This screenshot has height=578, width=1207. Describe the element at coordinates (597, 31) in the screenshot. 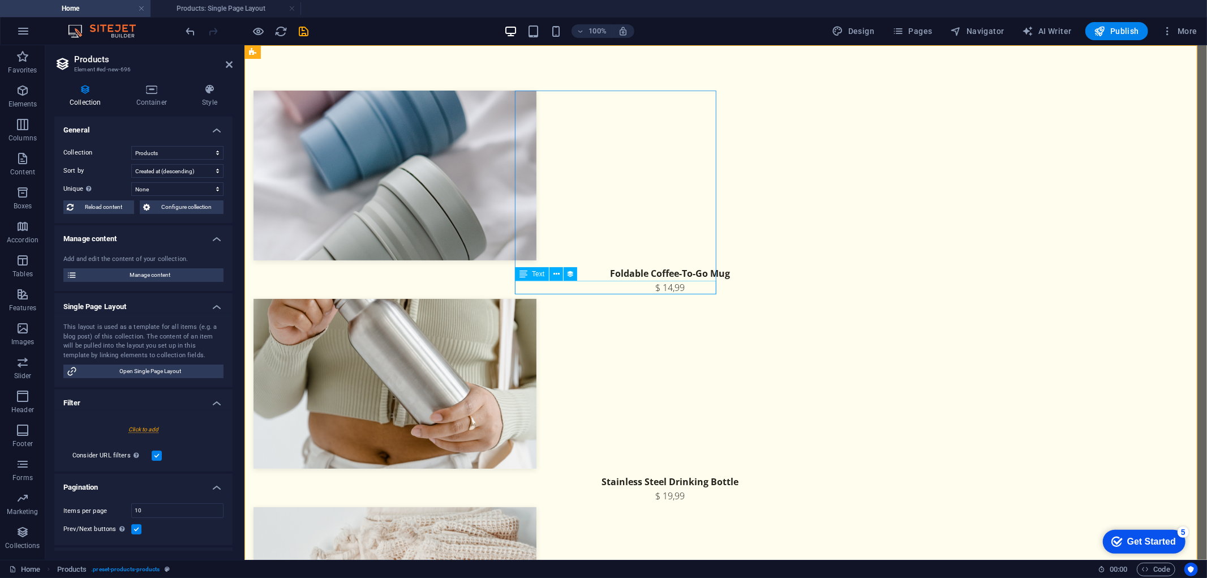

I see `h6: 100%` at that location.